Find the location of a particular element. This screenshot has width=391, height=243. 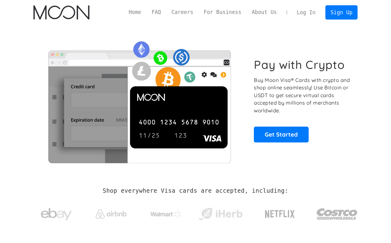

a: Get Started is located at coordinates (281, 134).